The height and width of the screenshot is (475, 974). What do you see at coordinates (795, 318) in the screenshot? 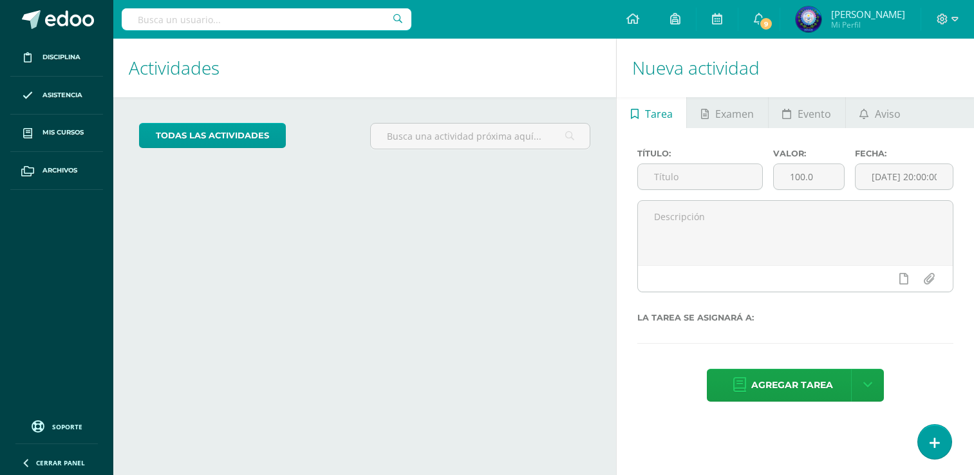
I see `label: La tarea se asignará a:` at bounding box center [795, 318].